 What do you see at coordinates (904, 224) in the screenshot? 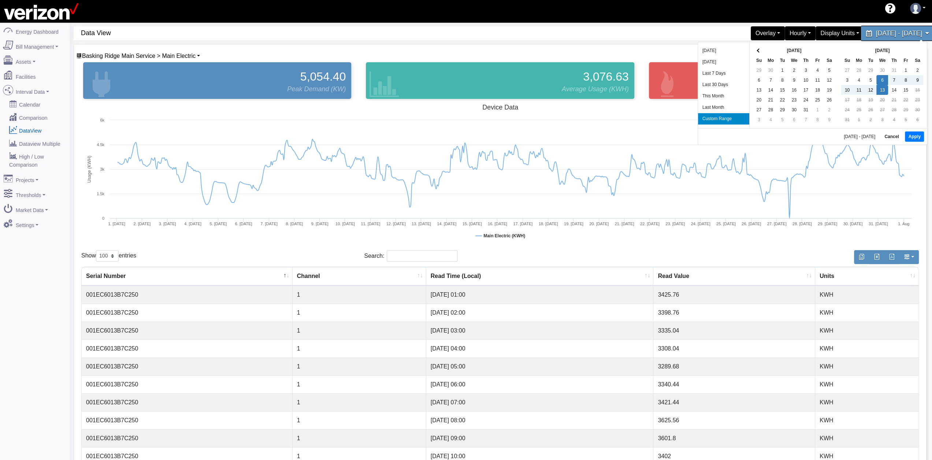
I see `tspan: 1. Aug` at bounding box center [904, 224].